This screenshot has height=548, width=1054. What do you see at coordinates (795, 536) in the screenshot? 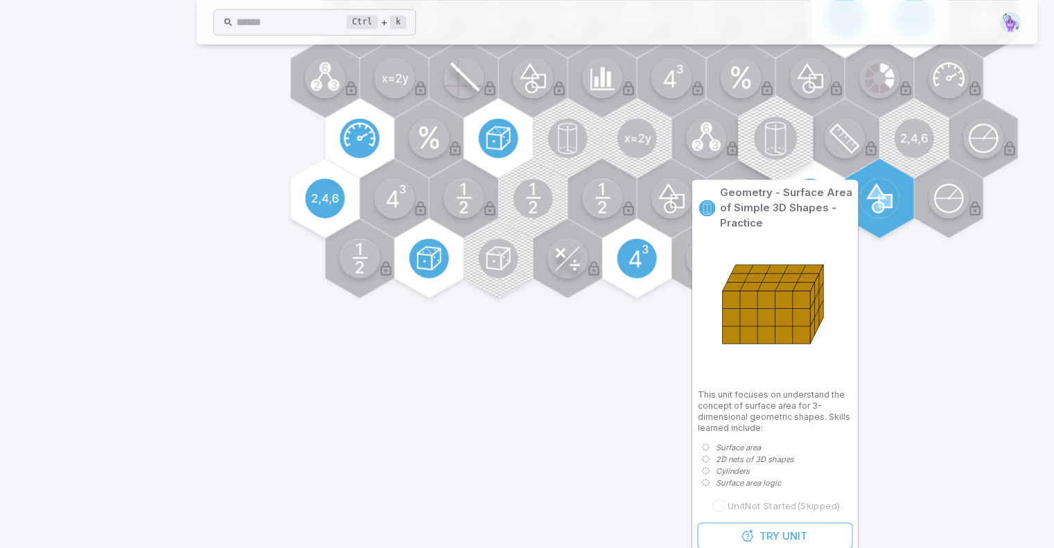
I see `span: Unit` at bounding box center [795, 536].